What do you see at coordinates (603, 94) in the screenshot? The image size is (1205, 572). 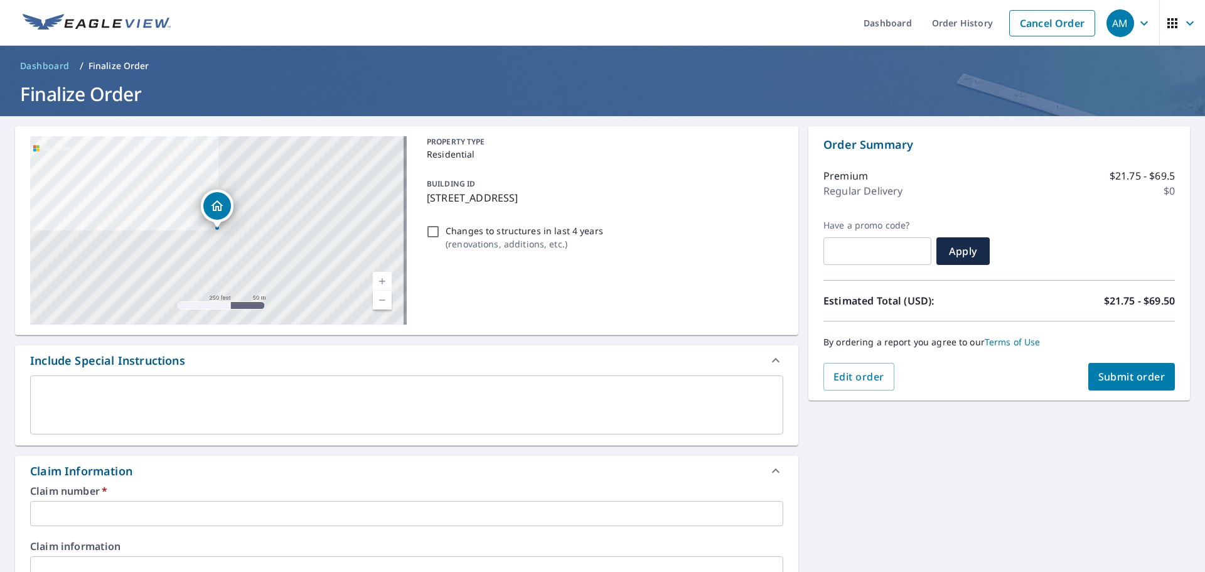 I see `h1: Finalize Order` at bounding box center [603, 94].